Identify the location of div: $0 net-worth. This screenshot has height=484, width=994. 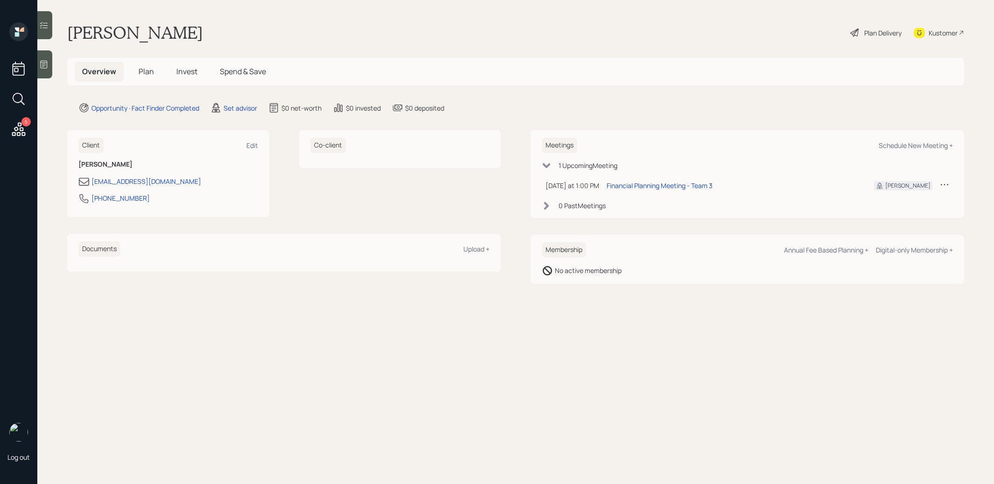
(301, 108).